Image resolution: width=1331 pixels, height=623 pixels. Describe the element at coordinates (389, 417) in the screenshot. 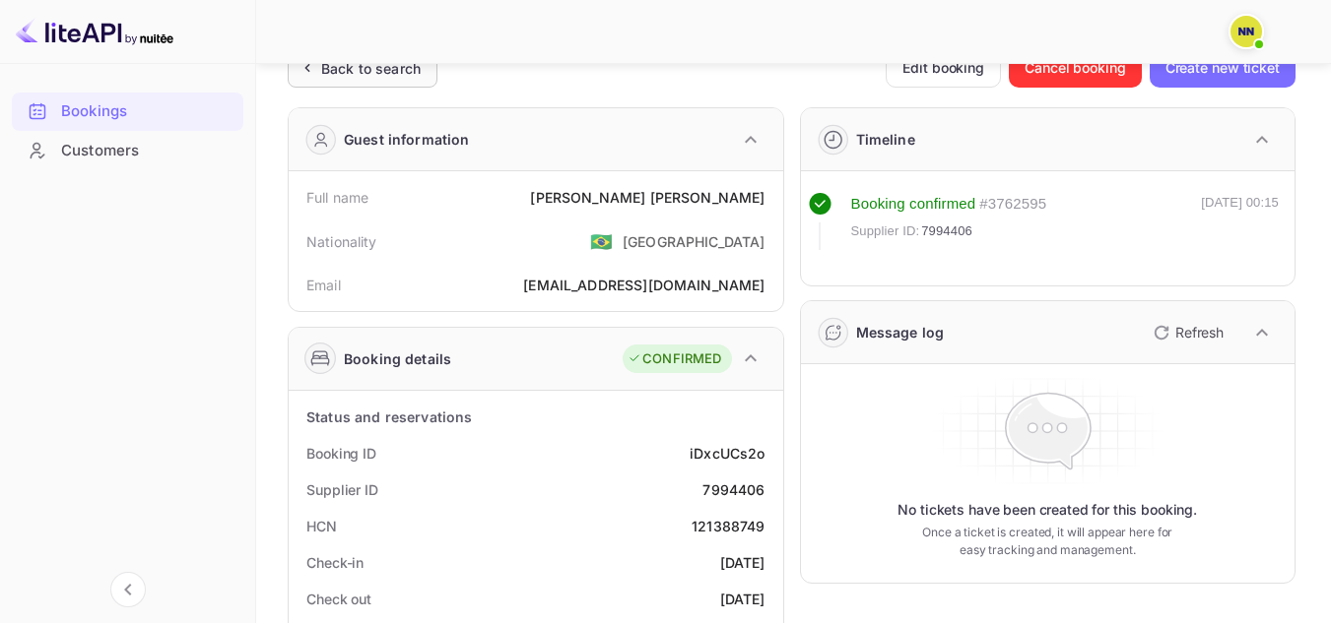

I see `div: Status and reservations` at that location.